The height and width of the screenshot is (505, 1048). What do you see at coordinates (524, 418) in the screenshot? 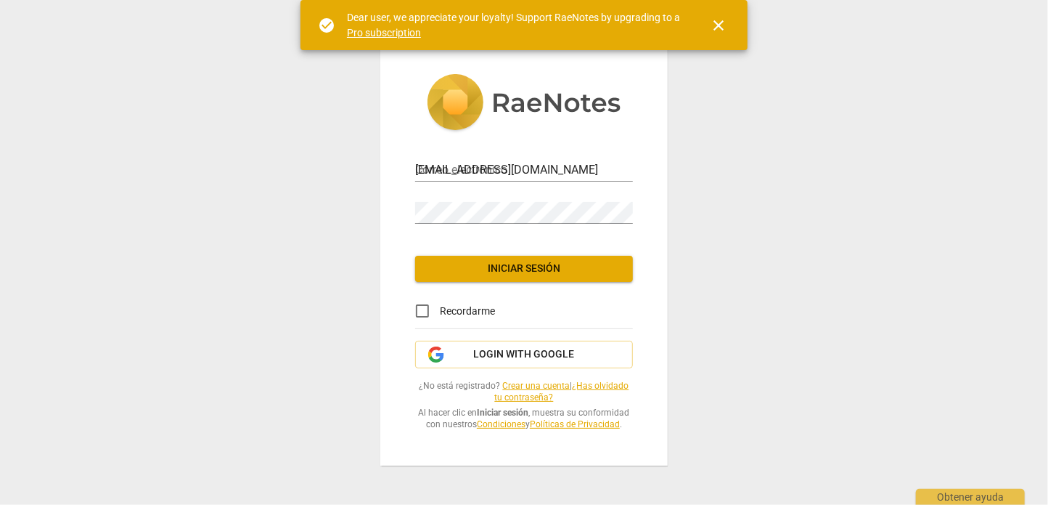
I see `span: Al hacer clic en , muestra su conformidad con nuestros y .` at bounding box center [524, 418].